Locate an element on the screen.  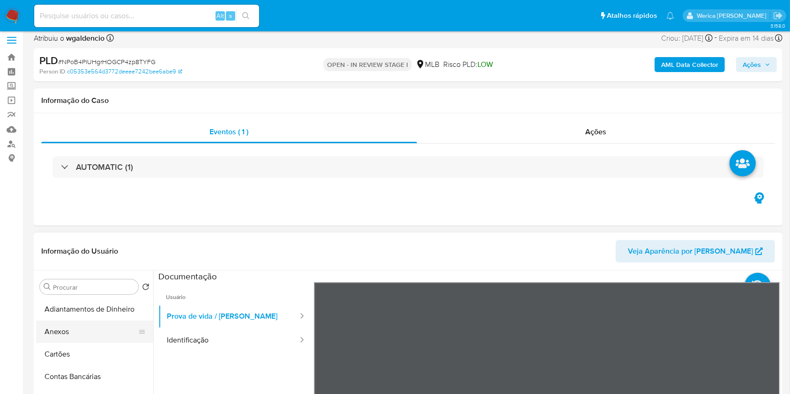
div: MLB is located at coordinates (427, 65).